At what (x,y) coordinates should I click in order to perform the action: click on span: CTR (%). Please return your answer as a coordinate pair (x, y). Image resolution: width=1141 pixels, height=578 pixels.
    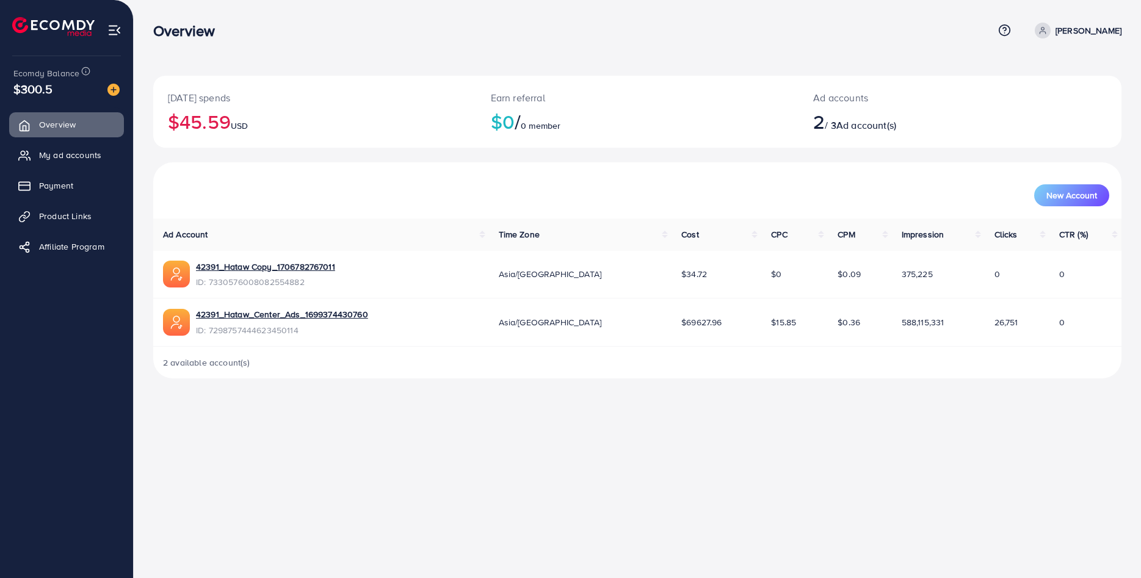
    Looking at the image, I should click on (1073, 234).